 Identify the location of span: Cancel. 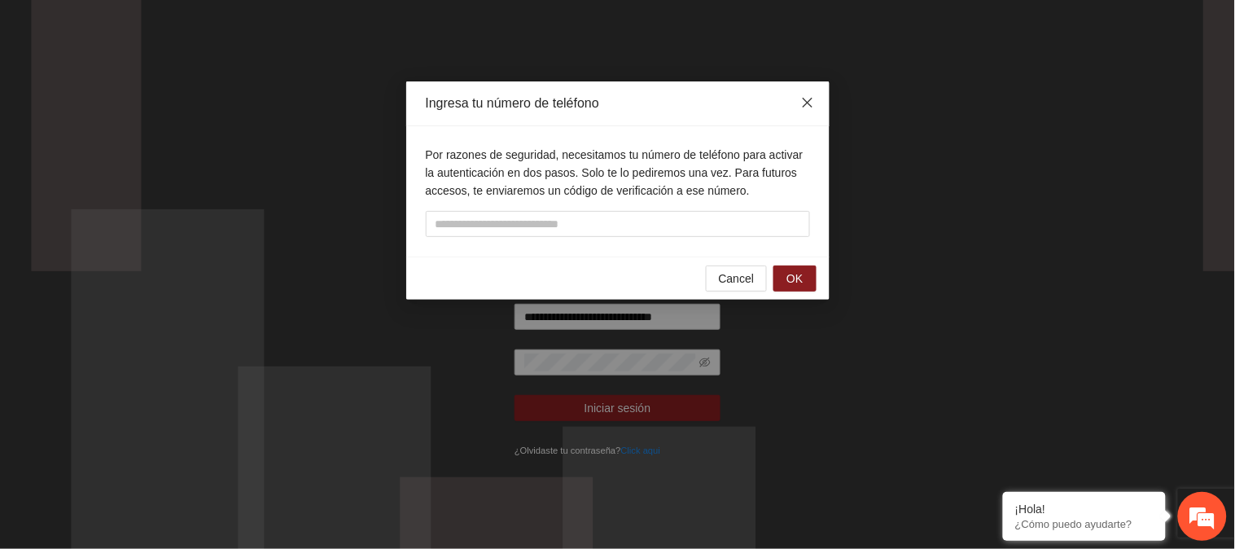
(737, 278).